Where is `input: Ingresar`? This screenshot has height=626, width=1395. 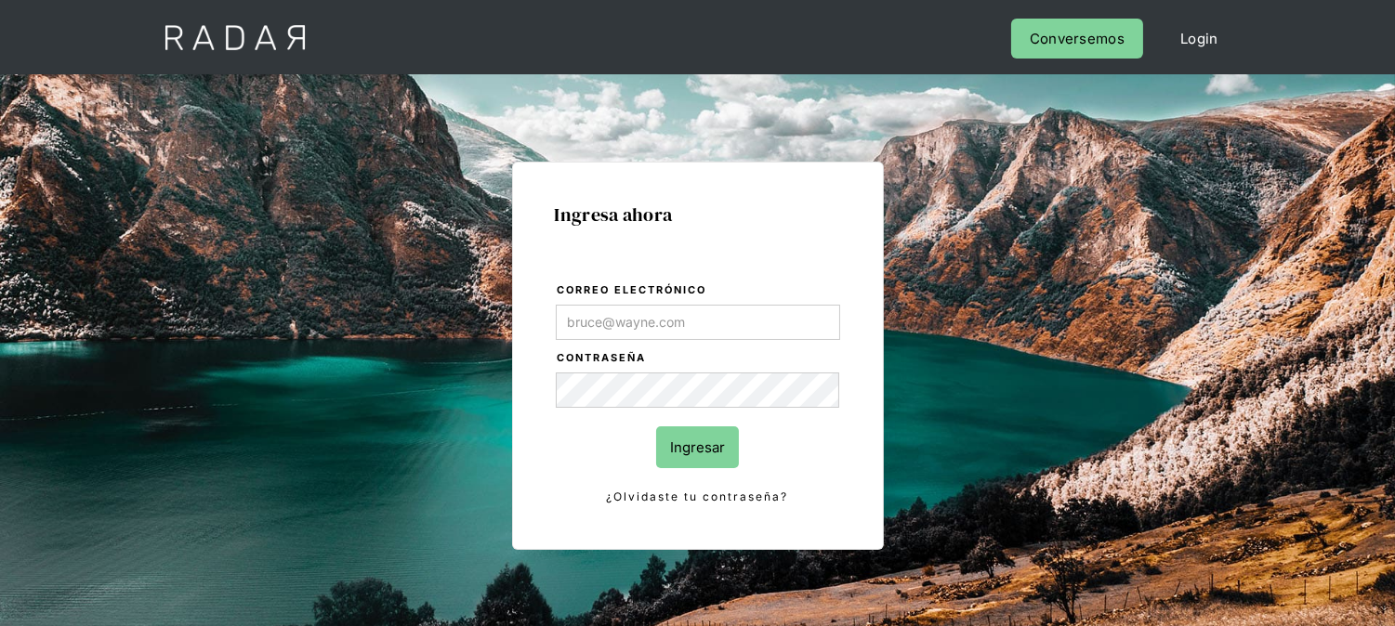 input: Ingresar is located at coordinates (697, 447).